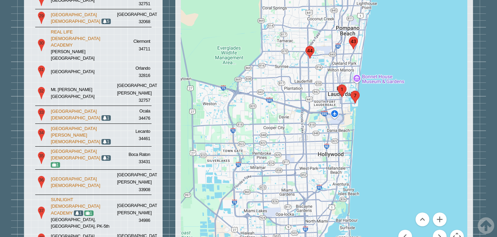  What do you see at coordinates (41, 182) in the screenshot?
I see `p: 36` at bounding box center [41, 182].